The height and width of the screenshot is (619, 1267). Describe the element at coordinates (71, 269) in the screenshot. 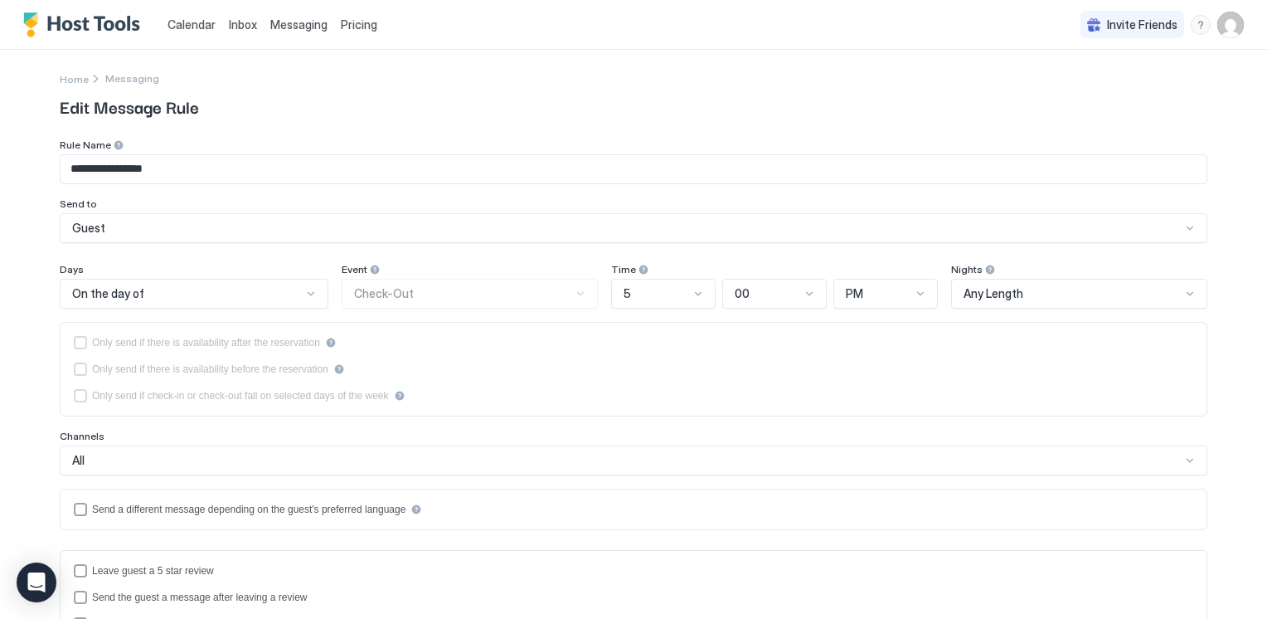

I see `span: Days` at that location.